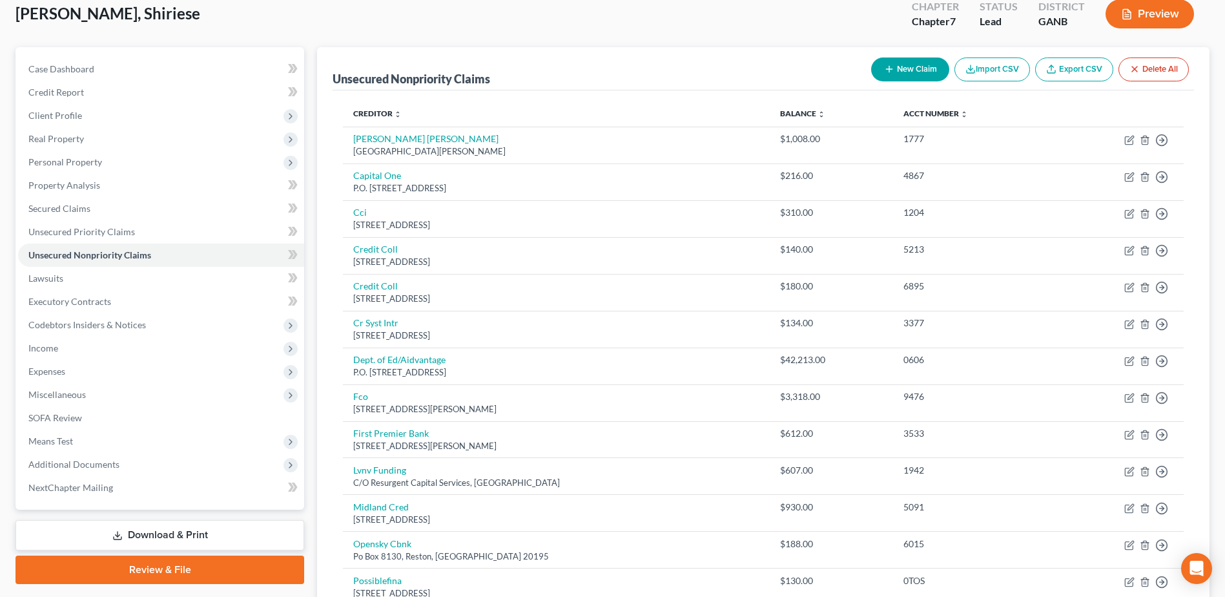 The height and width of the screenshot is (597, 1225). What do you see at coordinates (1153, 69) in the screenshot?
I see `button: Delete All` at bounding box center [1153, 69].